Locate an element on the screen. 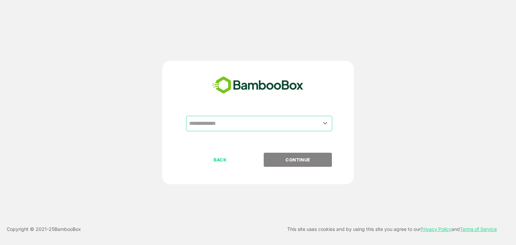 This screenshot has height=245, width=516. a: Terms of Service is located at coordinates (479, 229).